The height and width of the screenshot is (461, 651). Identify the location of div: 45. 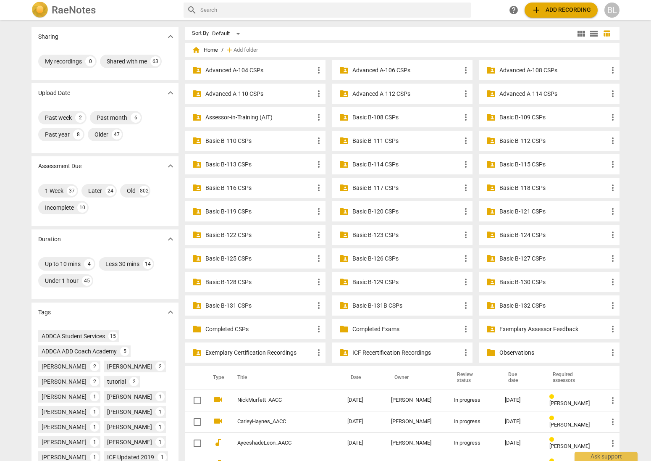
(87, 281).